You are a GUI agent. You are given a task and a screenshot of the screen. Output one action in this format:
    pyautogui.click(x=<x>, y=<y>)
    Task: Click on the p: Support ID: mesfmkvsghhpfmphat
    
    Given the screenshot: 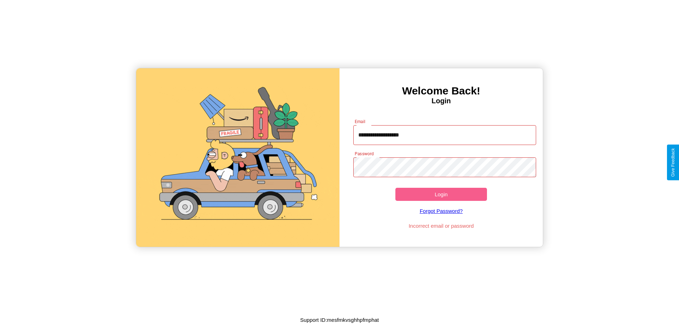 What is the action you would take?
    pyautogui.click(x=339, y=319)
    